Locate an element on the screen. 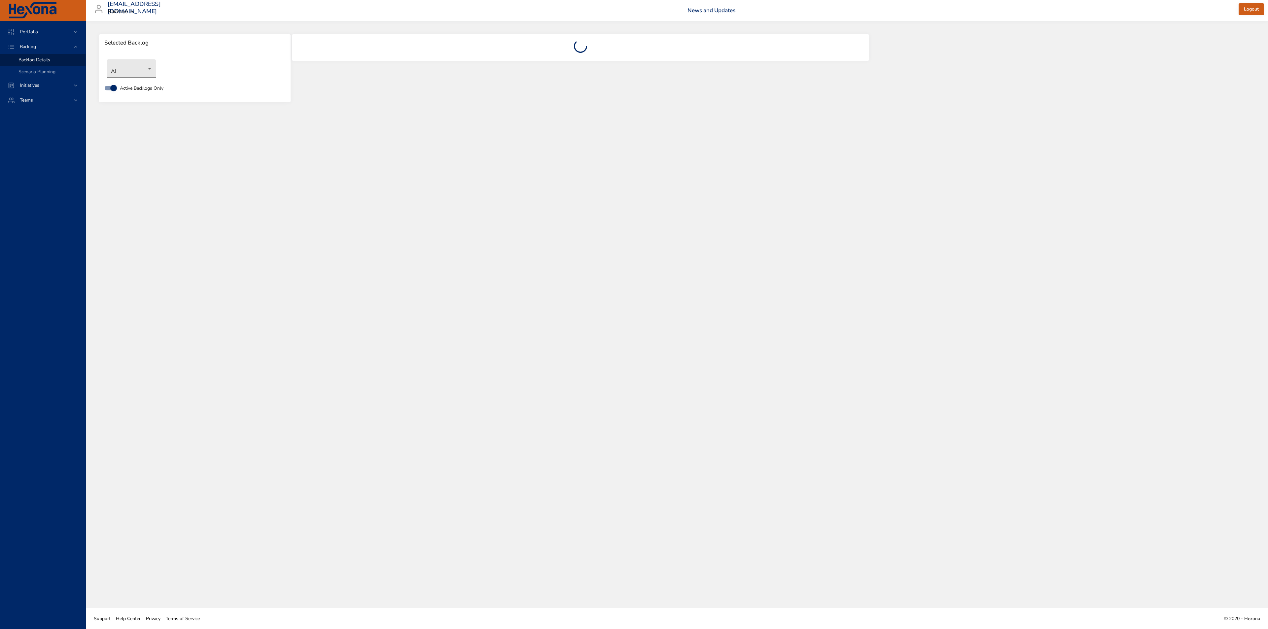  span: Active Backlogs Only is located at coordinates (142, 88).